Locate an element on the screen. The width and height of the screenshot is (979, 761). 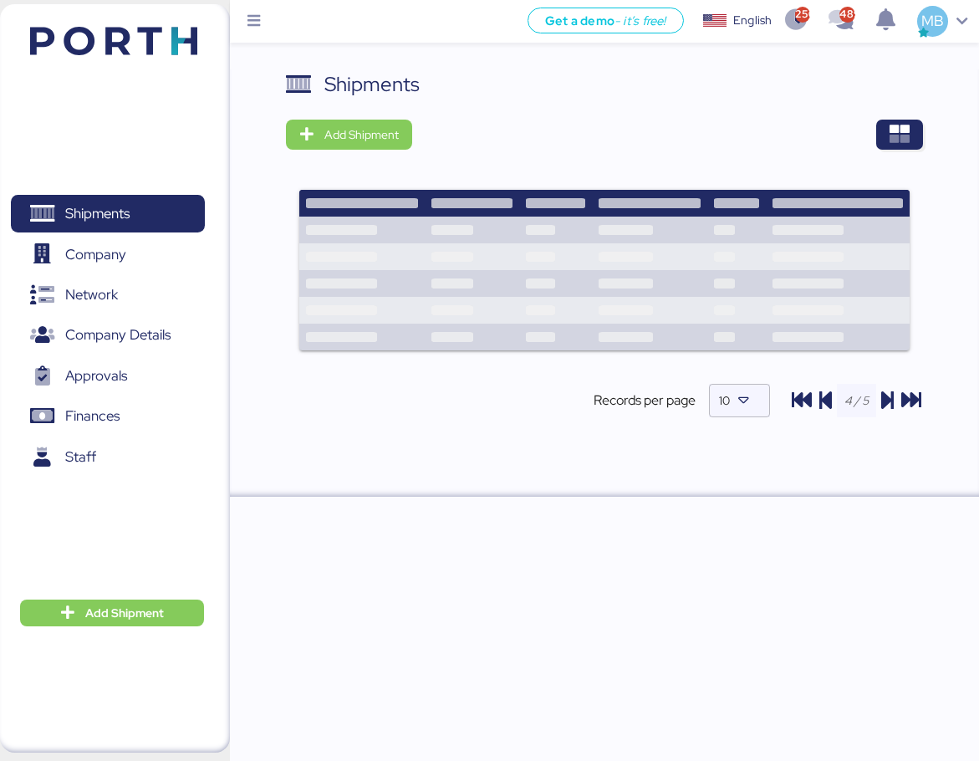
span: Staff is located at coordinates (80, 456).